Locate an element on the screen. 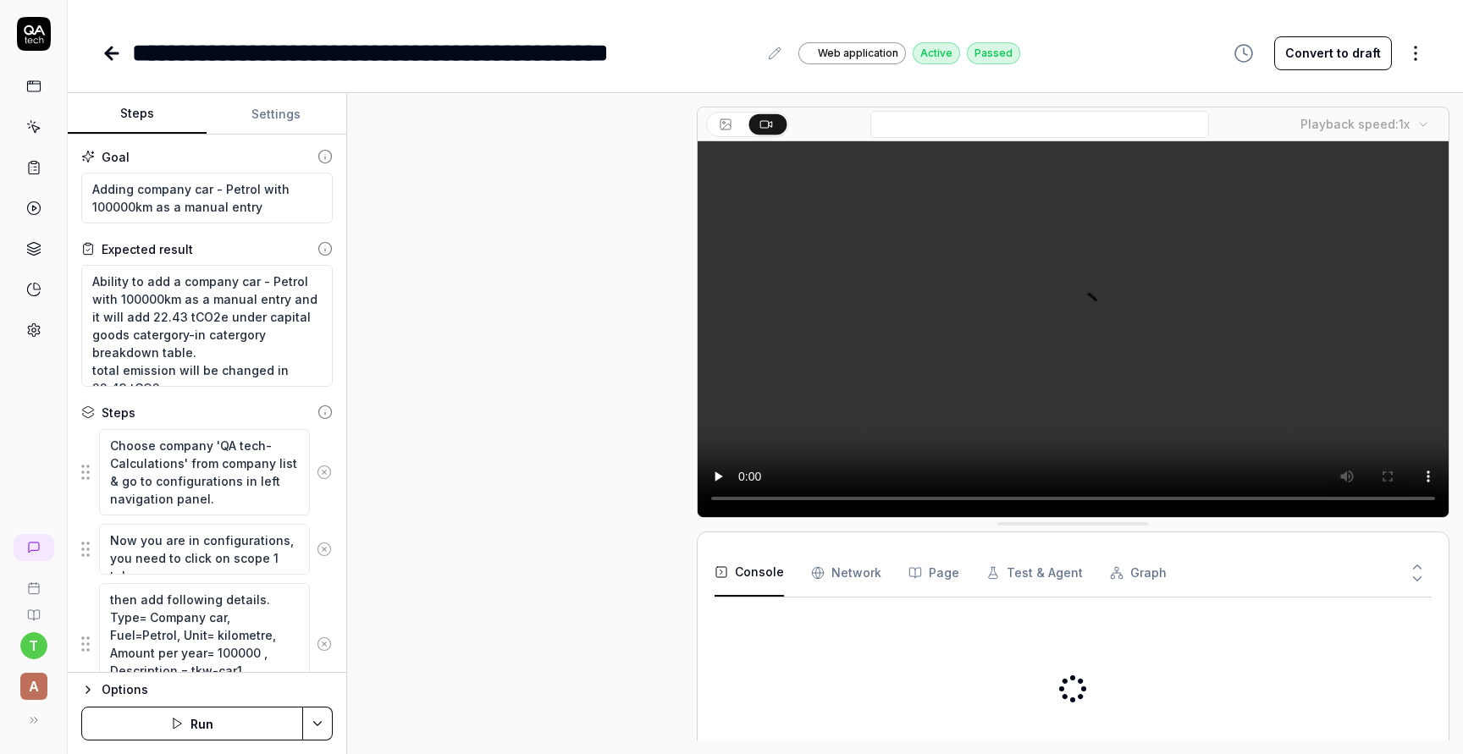 This screenshot has width=1463, height=754. button: Convert to draft is located at coordinates (1333, 53).